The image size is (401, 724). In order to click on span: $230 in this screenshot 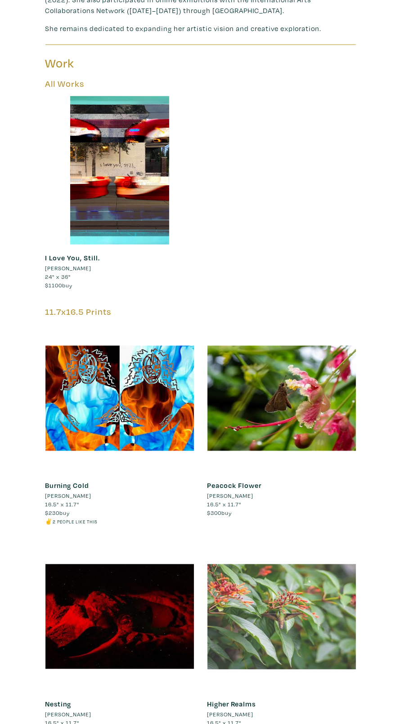, I will do `click(53, 513)`.